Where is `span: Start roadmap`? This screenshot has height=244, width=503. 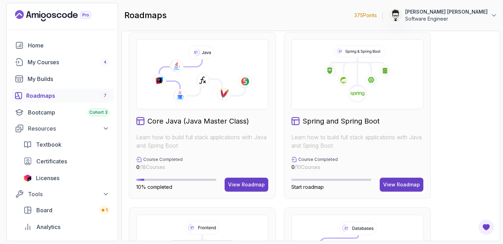
span: Start roadmap is located at coordinates (307, 187).